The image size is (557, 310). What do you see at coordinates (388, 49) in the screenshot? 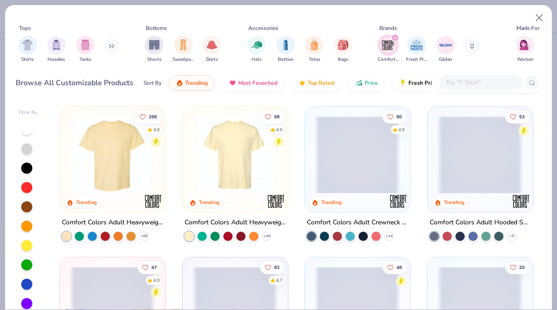
I see `div: filter for Comfort Colors` at bounding box center [388, 49].